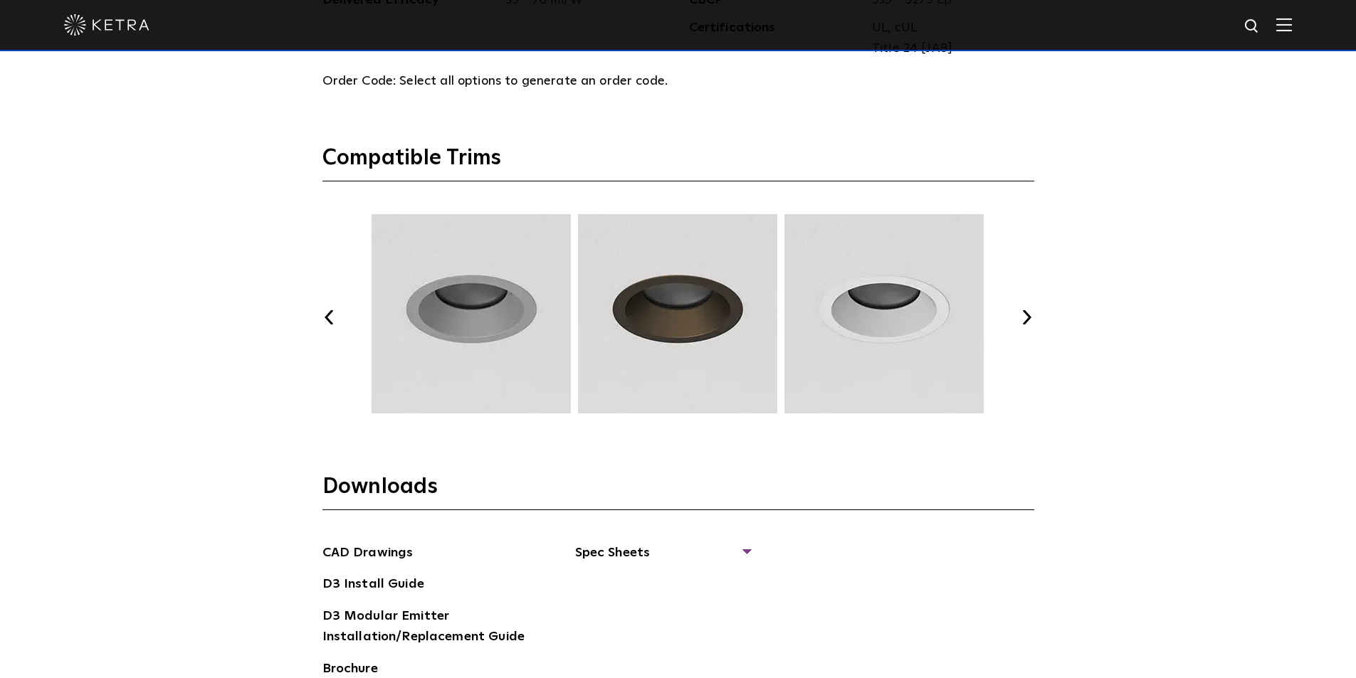  What do you see at coordinates (368, 555) in the screenshot?
I see `a: CAD Drawings` at bounding box center [368, 555].